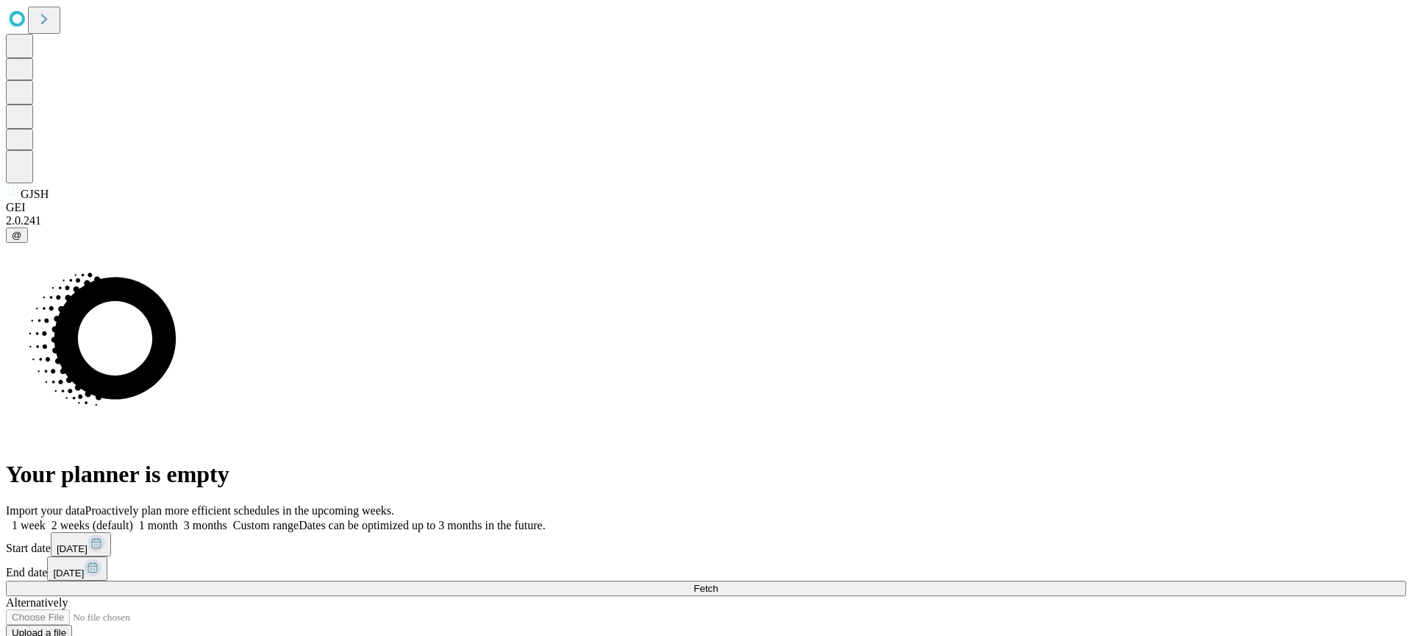  Describe the element at coordinates (421, 524) in the screenshot. I see `span: Dates can be optimized up to 3 months in the future.` at that location.